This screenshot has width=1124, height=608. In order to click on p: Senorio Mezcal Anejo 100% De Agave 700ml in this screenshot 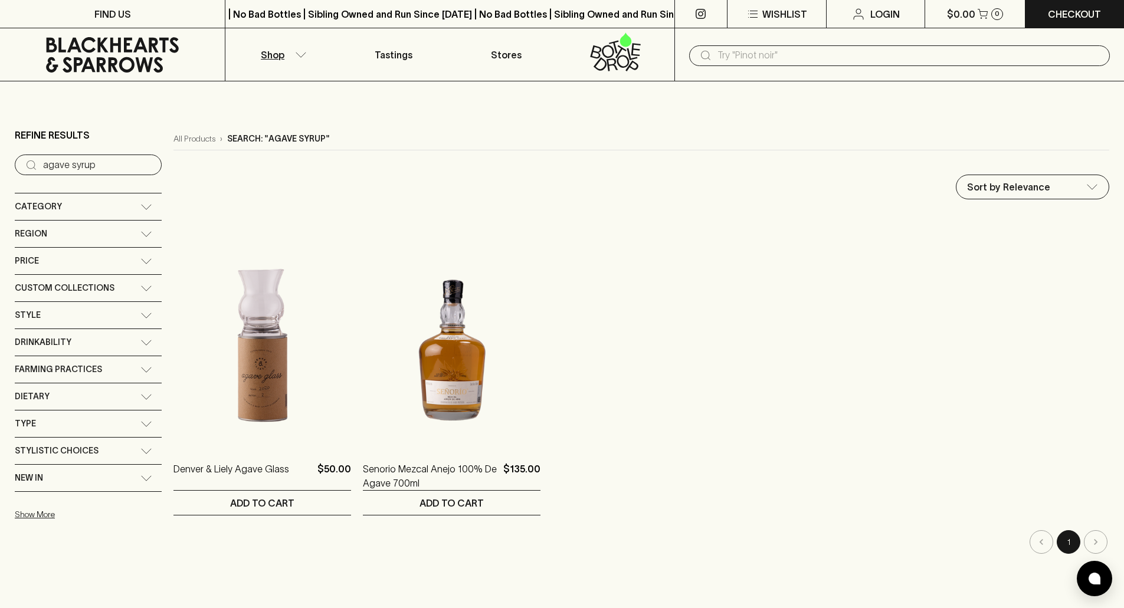, I will do `click(431, 476)`.